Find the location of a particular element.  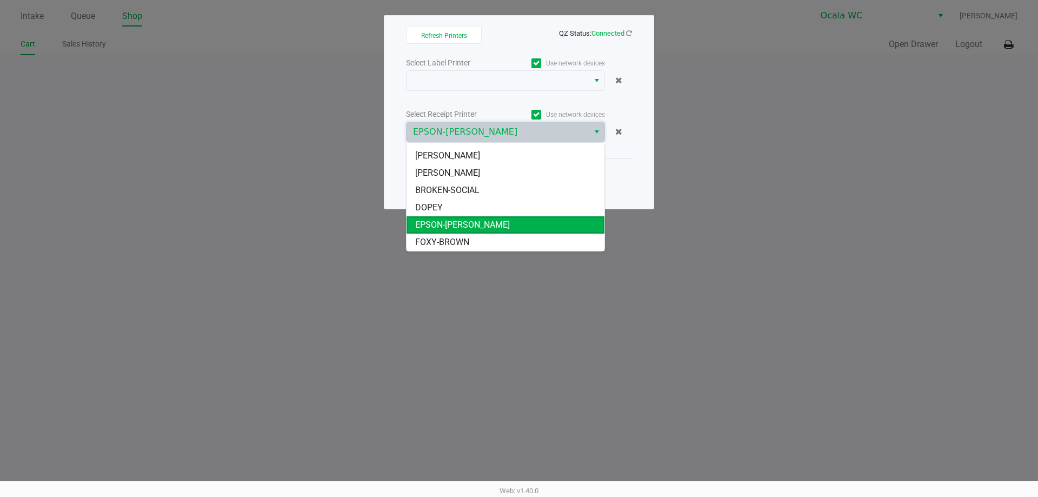

span: DOPEY is located at coordinates (429, 208).